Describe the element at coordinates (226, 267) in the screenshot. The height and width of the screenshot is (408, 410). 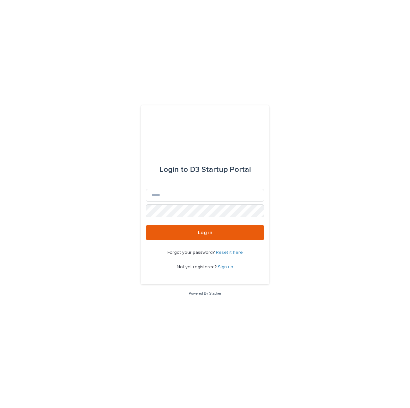
I see `a: Sign up` at that location.